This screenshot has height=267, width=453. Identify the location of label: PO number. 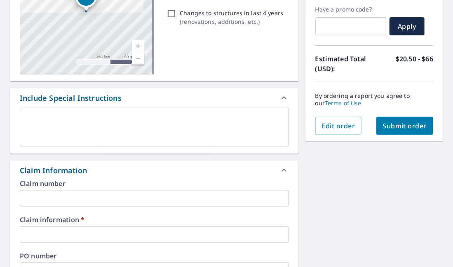
(154, 256).